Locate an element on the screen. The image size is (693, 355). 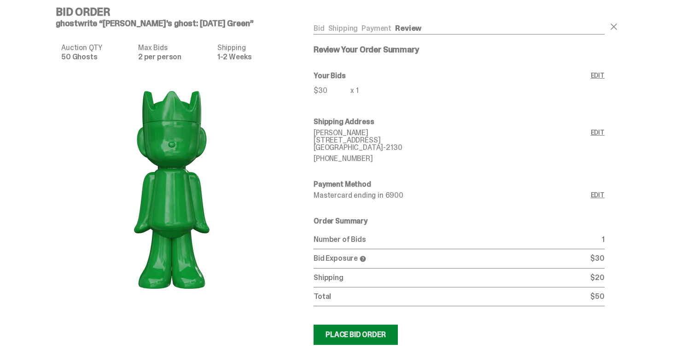
dt: Max Bids is located at coordinates (175, 48).